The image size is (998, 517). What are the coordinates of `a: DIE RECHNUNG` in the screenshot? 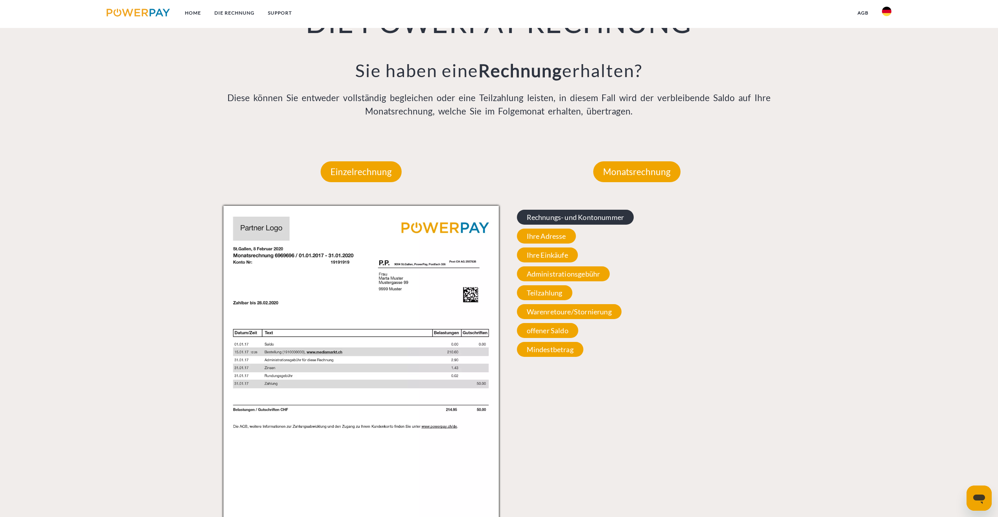 It's located at (235, 13).